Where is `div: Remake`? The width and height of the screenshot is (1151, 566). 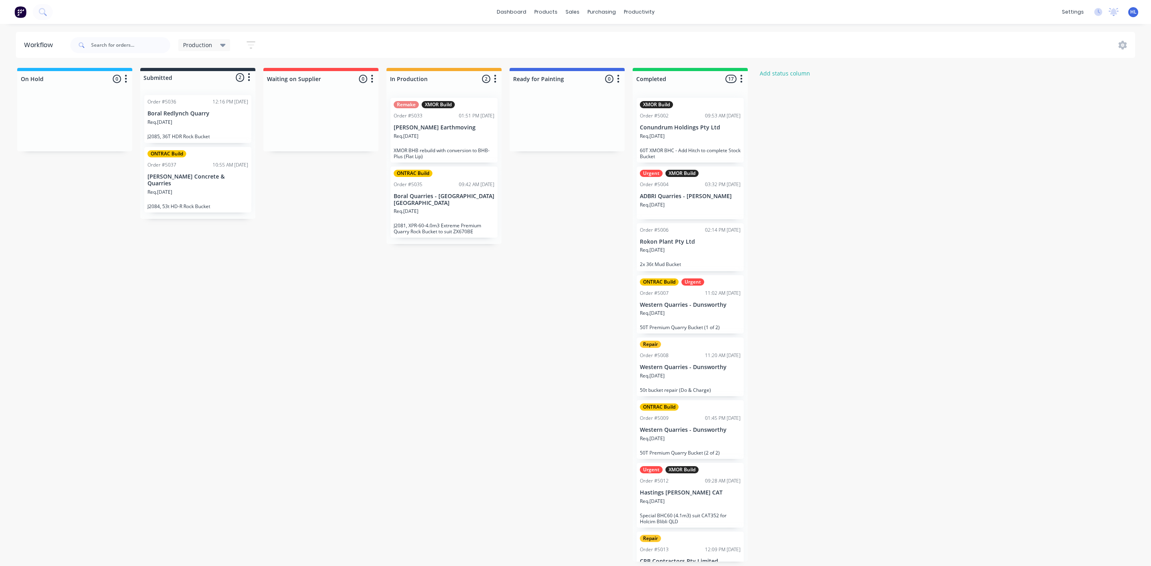
div: Remake is located at coordinates (406, 105).